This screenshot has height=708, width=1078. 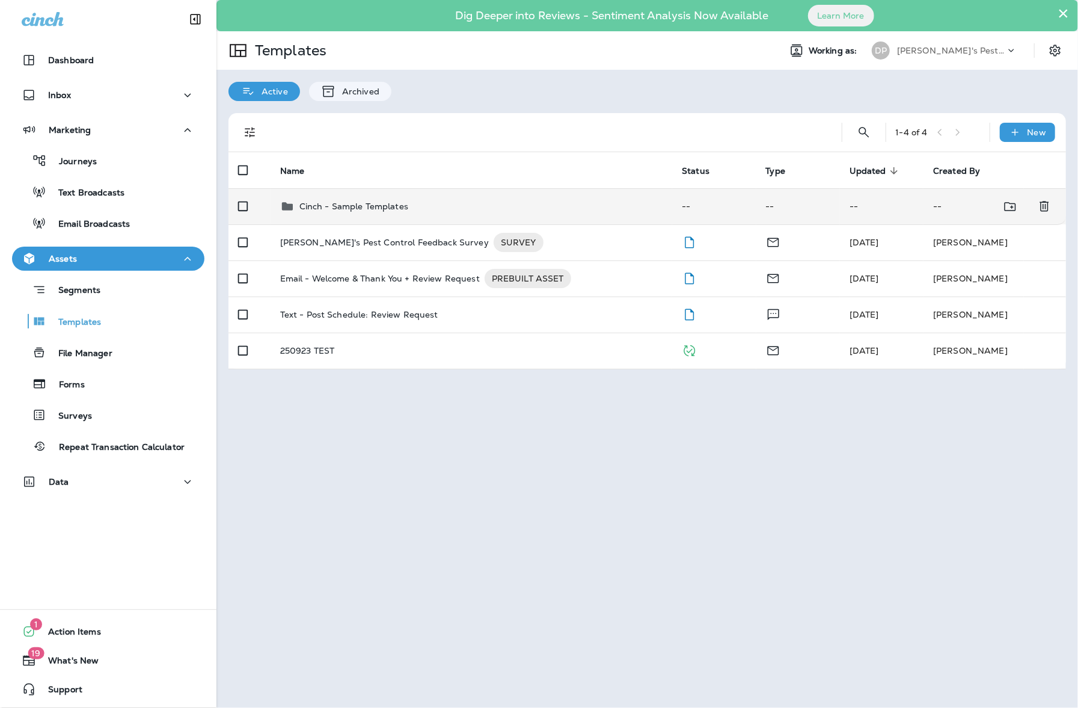 What do you see at coordinates (108, 482) in the screenshot?
I see `button: Data` at bounding box center [108, 482].